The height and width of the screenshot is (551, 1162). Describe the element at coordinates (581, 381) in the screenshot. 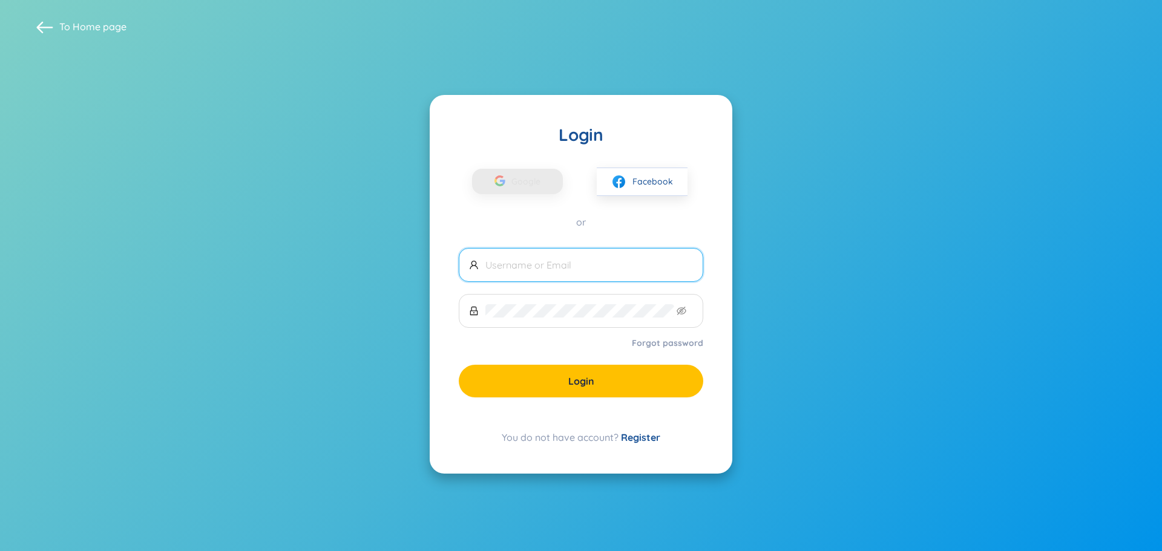

I see `button: Login` at that location.